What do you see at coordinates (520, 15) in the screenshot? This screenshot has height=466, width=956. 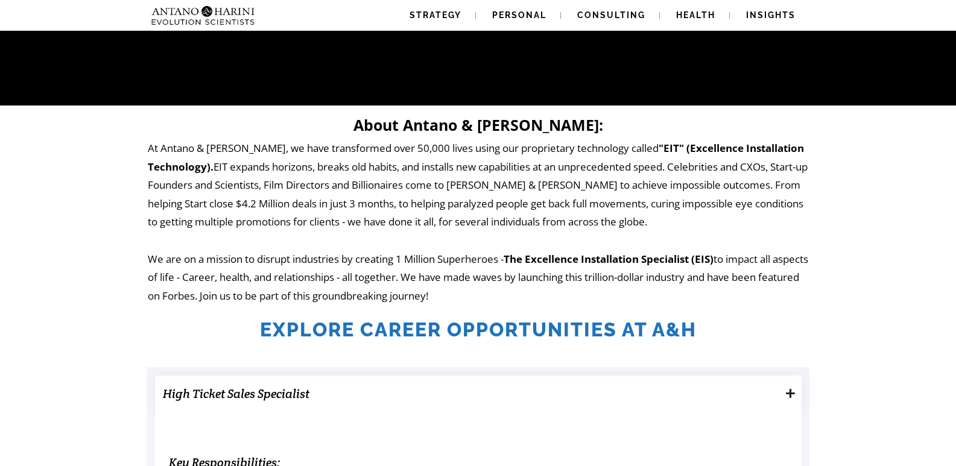 I see `span: Personal` at bounding box center [520, 15].